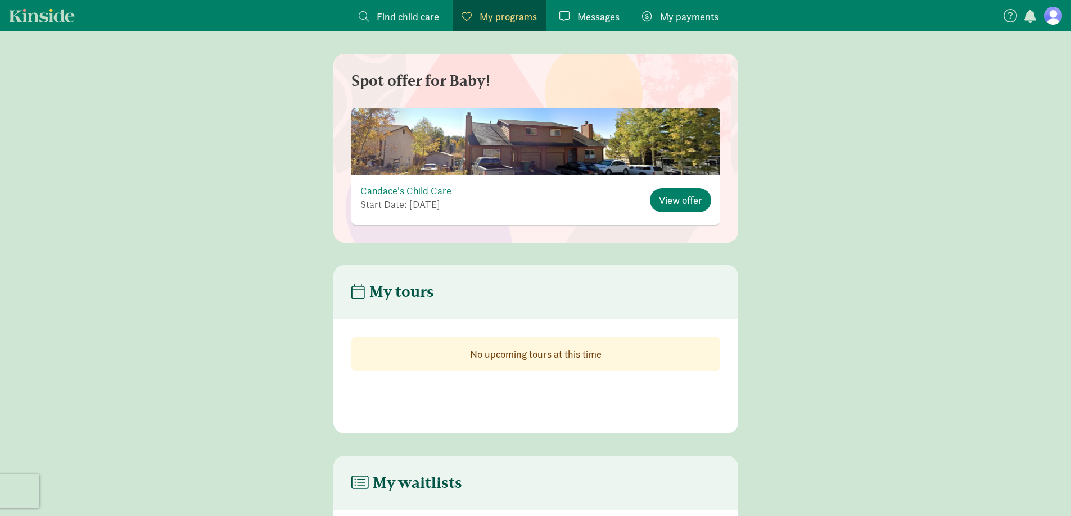 The height and width of the screenshot is (516, 1071). What do you see at coordinates (680, 200) in the screenshot?
I see `a: View offer` at bounding box center [680, 200].